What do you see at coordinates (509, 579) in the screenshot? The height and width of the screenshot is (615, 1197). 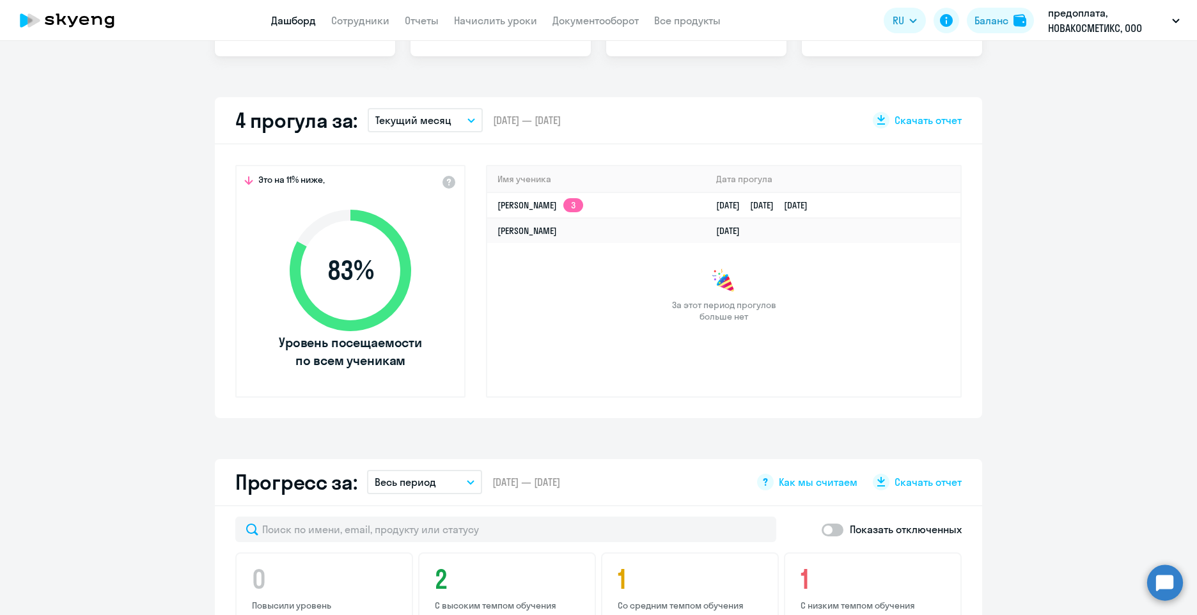 I see `h4: 2` at bounding box center [509, 579].